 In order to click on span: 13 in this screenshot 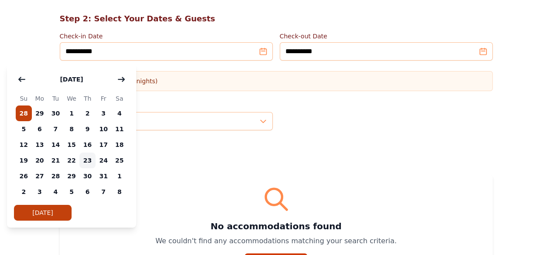, I will do `click(40, 145)`.